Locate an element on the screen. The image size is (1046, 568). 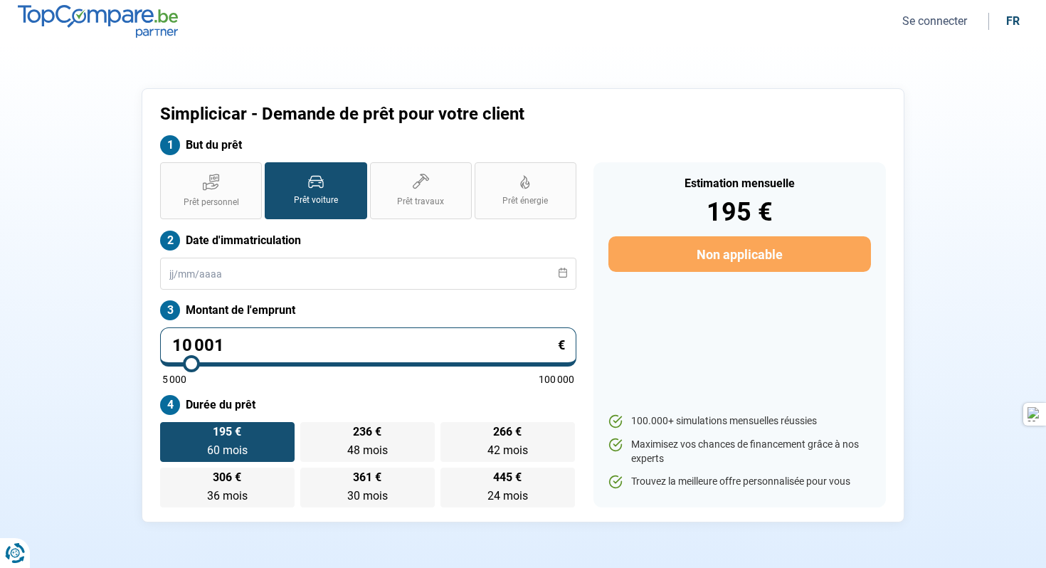
span: 42 mois is located at coordinates (508, 450).